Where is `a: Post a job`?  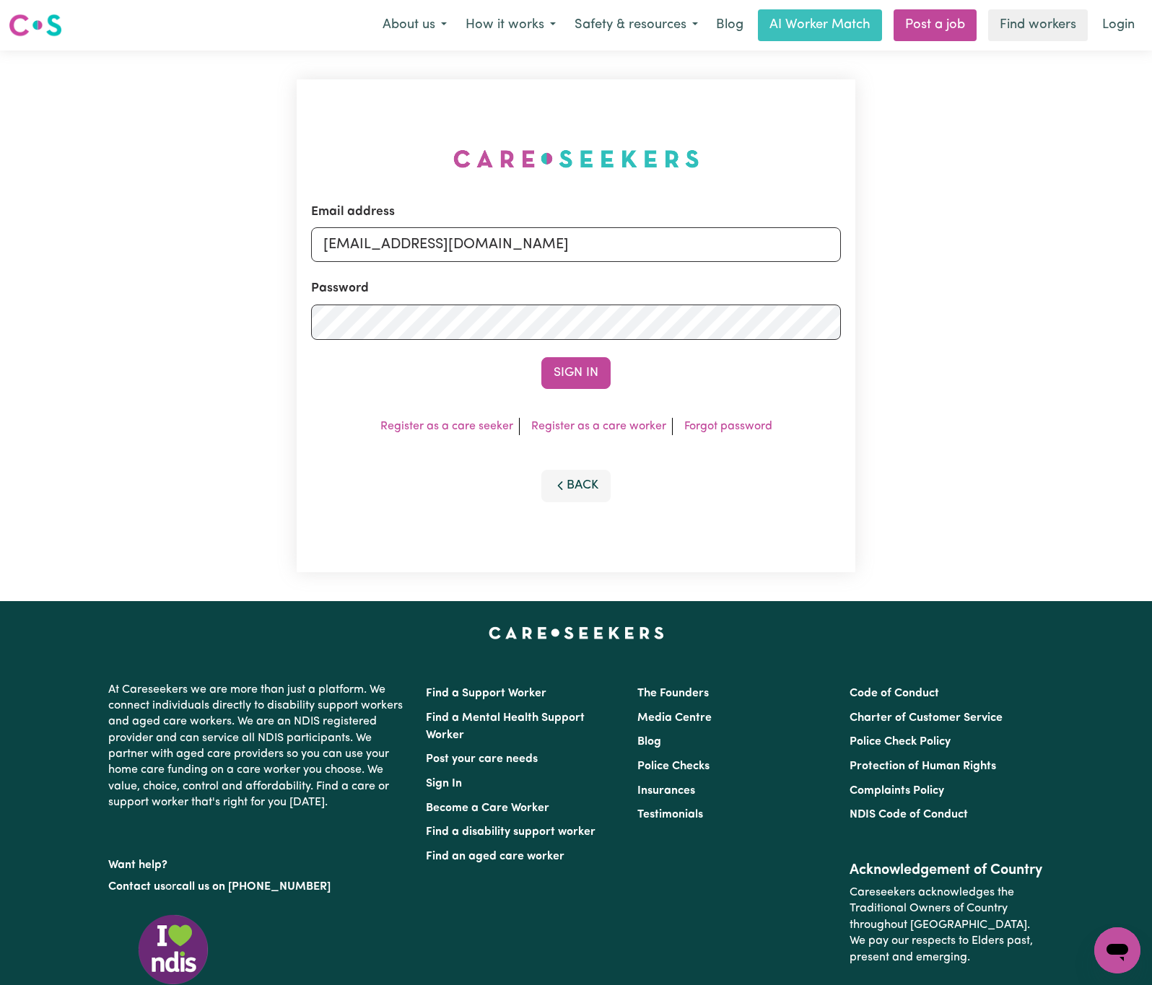
a: Post a job is located at coordinates (935, 25).